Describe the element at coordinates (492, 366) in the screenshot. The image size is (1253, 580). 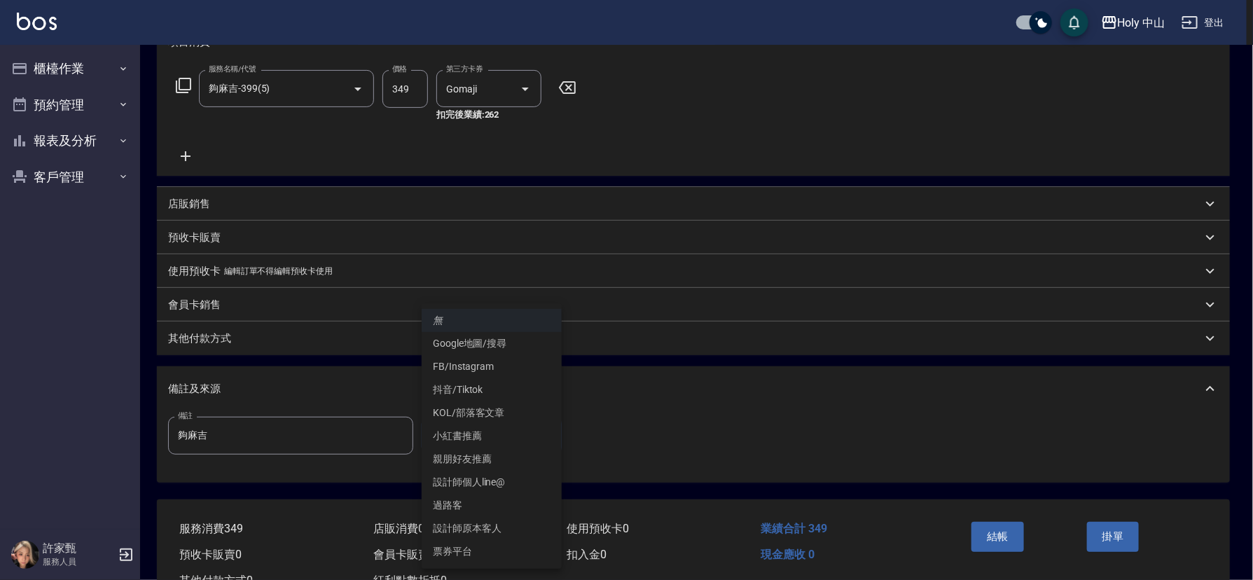
I see `li: FB/Instagram` at that location.